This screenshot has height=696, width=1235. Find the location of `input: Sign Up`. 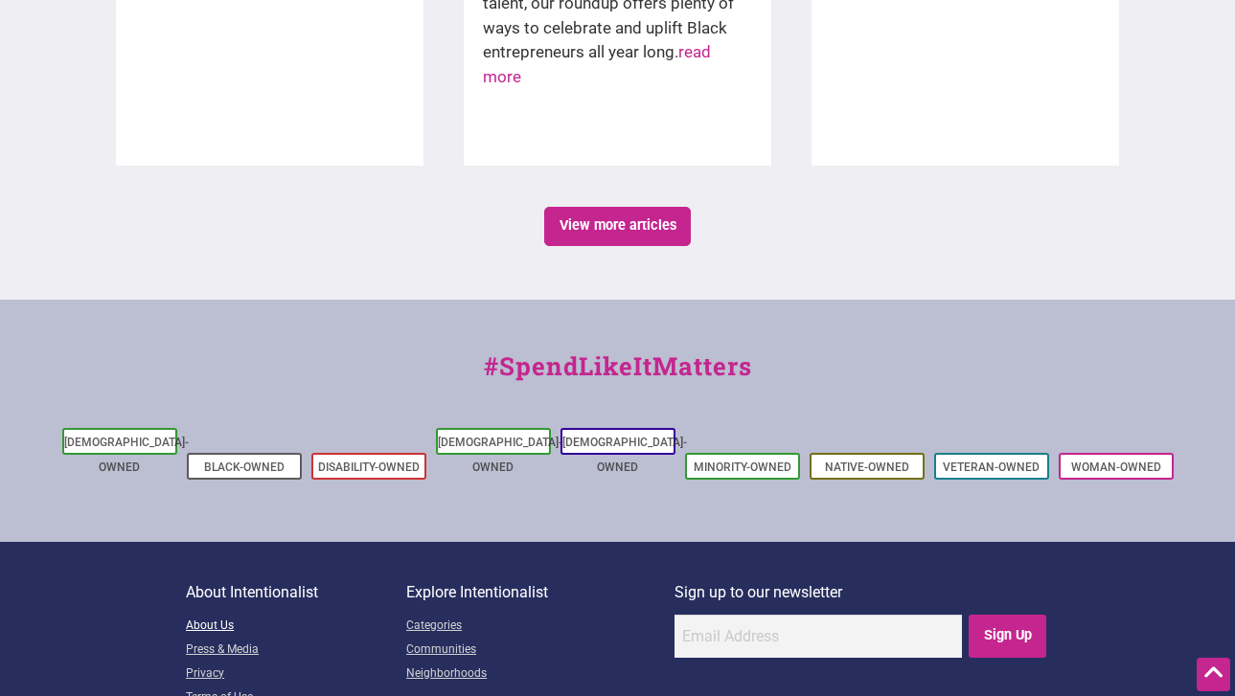

input: Sign Up is located at coordinates (1007, 636).